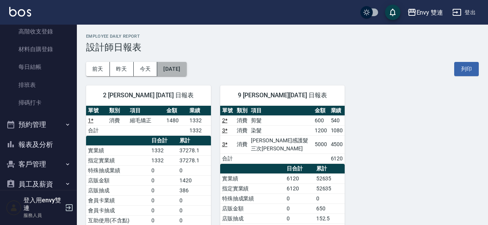 This screenshot has height=225, width=488. Describe the element at coordinates (38, 49) in the screenshot. I see `a: 材料自購登錄` at that location.